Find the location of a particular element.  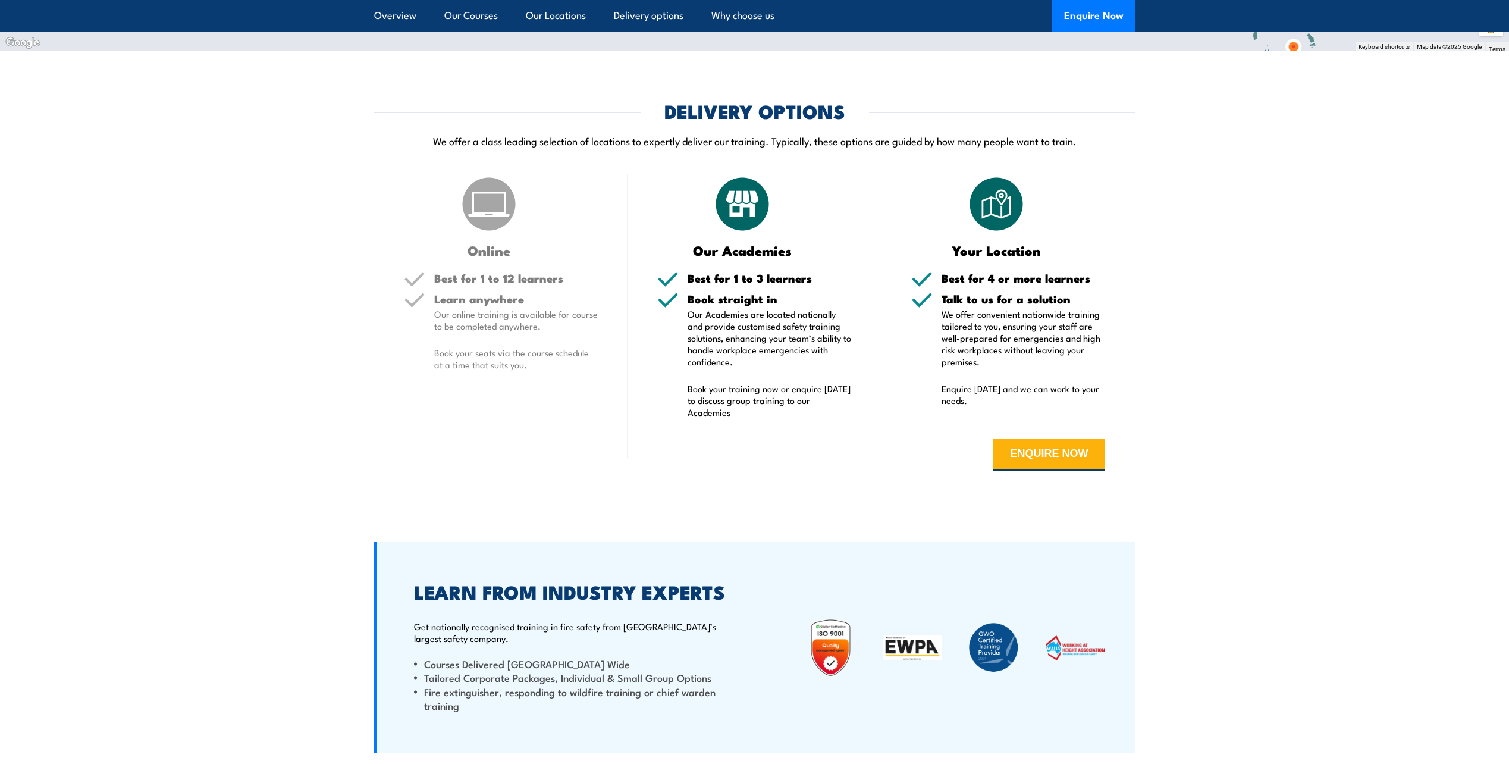

h5: Best for 1 to 3 learners is located at coordinates (770, 278).